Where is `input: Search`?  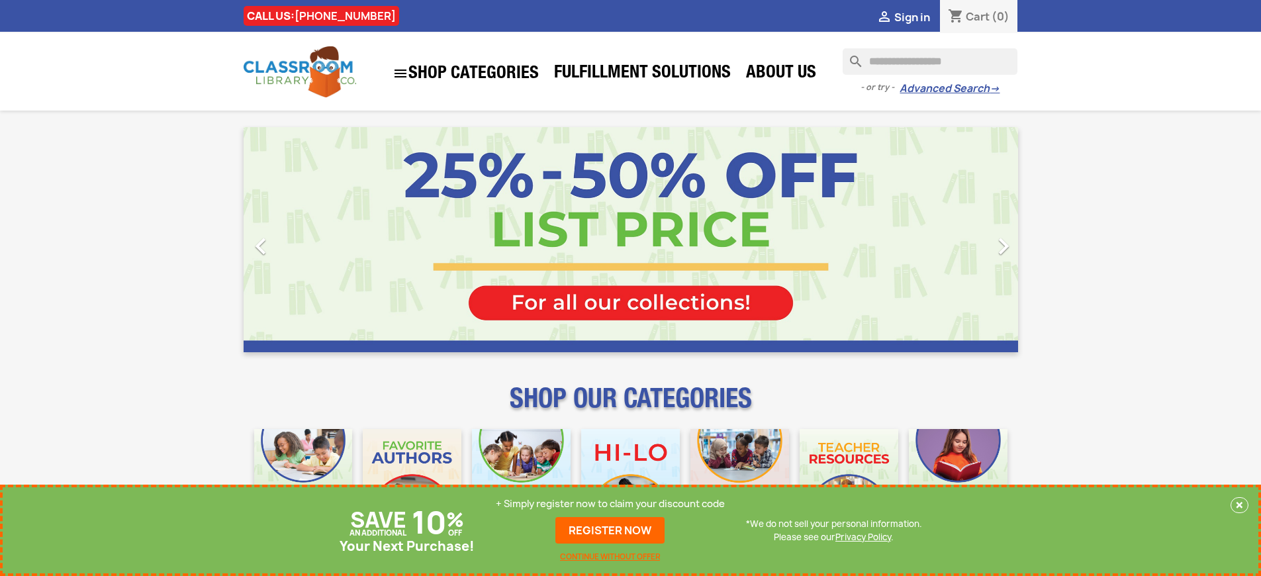 input: Search is located at coordinates (930, 62).